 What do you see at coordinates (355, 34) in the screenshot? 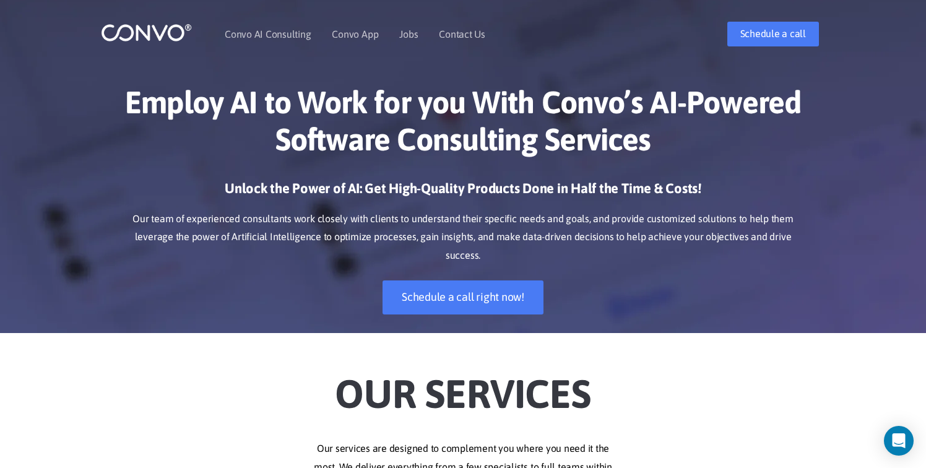
I see `a: Convo App` at bounding box center [355, 34].